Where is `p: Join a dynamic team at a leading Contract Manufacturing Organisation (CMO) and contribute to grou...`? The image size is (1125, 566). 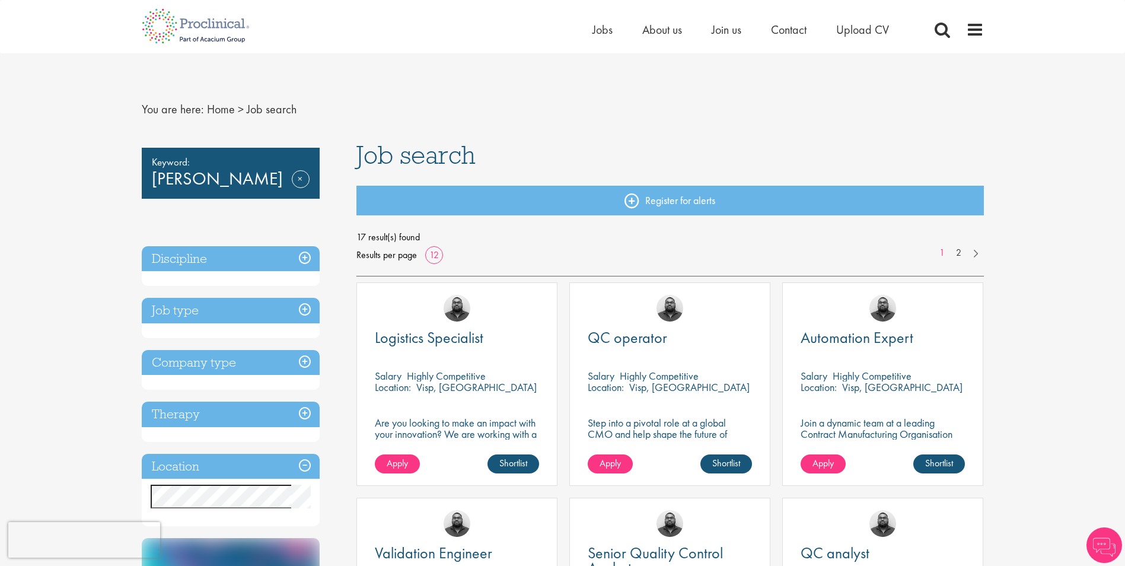
p: Join a dynamic team at a leading Contract Manufacturing Organisation (CMO) and contribute to grou... is located at coordinates (882, 445).